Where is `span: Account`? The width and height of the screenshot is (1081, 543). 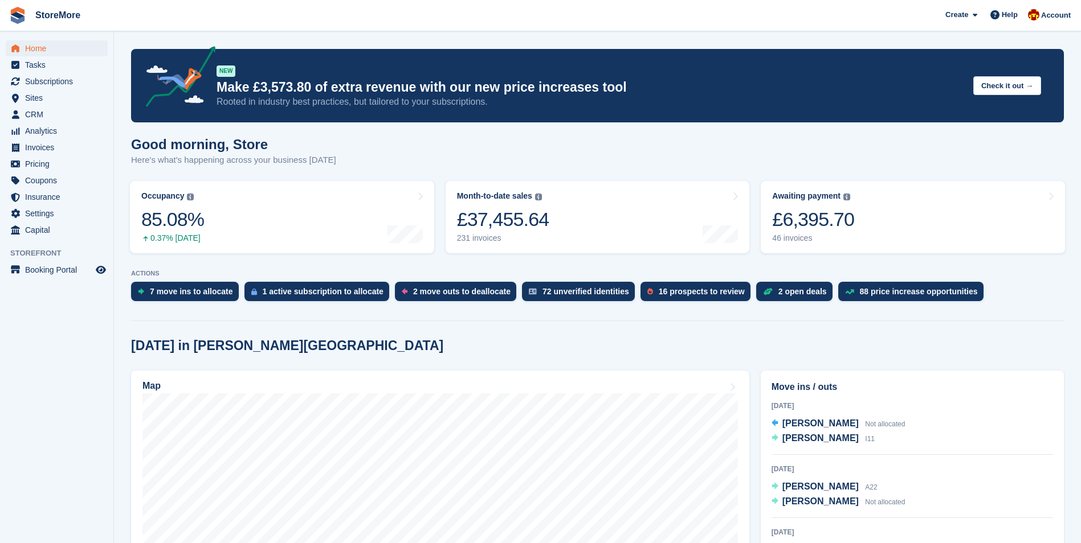
span: Account is located at coordinates (1056, 15).